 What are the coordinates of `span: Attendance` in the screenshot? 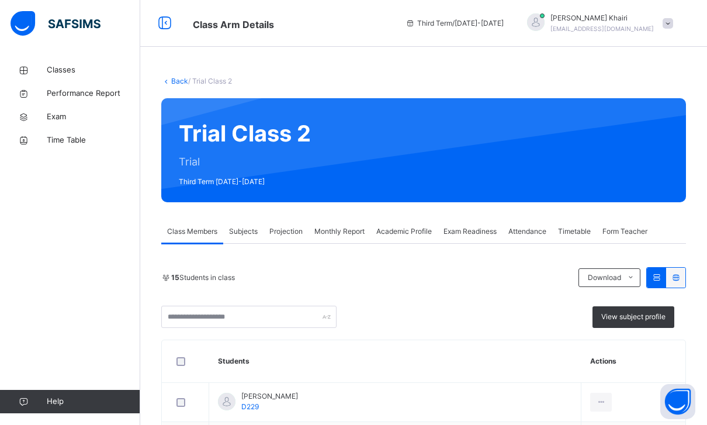 It's located at (527, 232).